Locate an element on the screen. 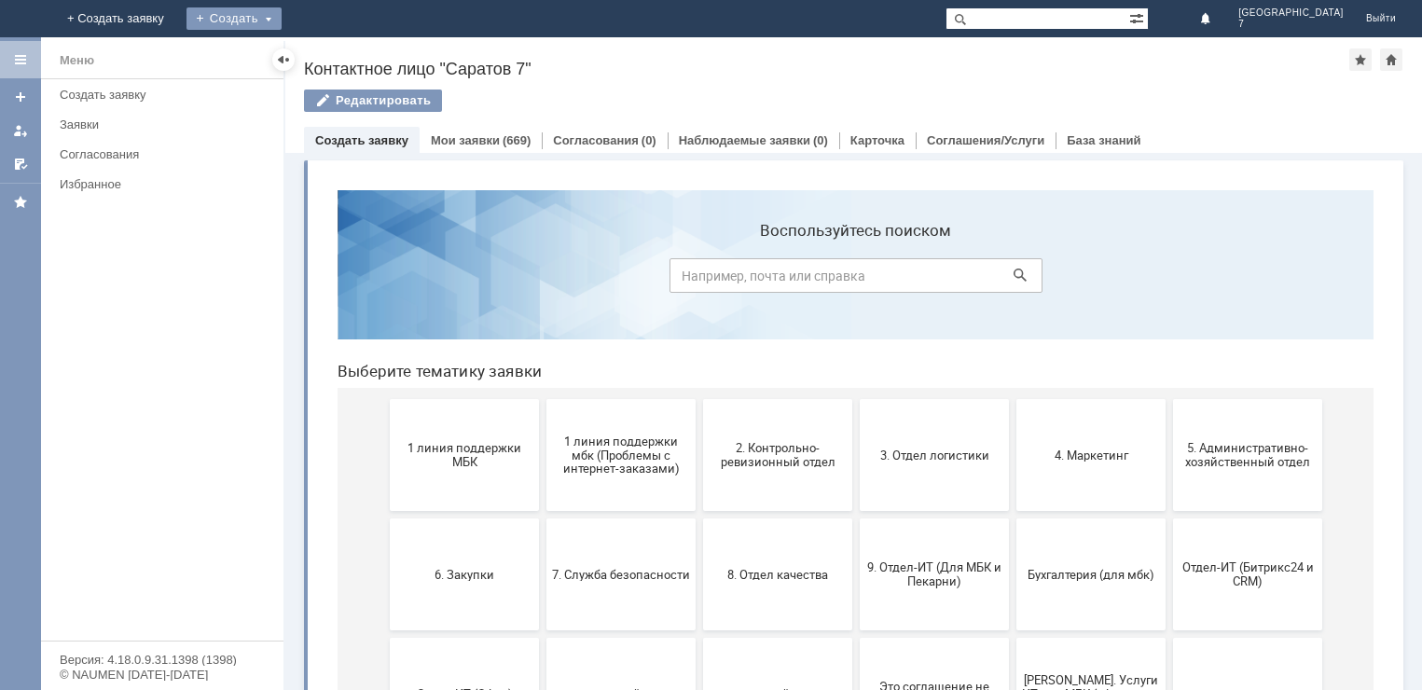  span: 7 is located at coordinates (1290, 24).